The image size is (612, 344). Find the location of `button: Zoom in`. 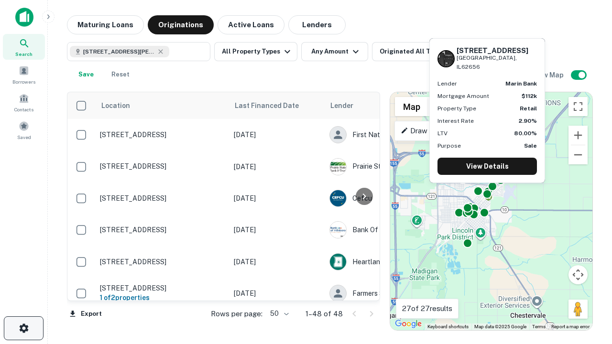

button: Zoom in is located at coordinates (578, 135).